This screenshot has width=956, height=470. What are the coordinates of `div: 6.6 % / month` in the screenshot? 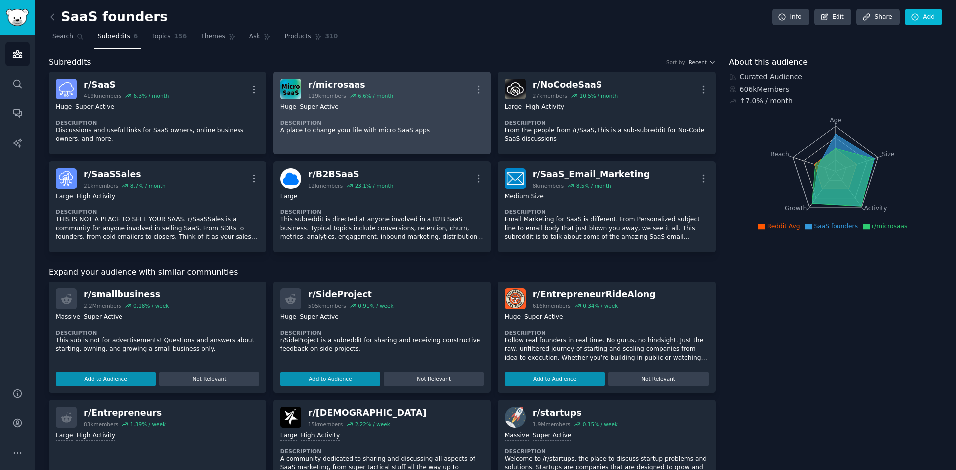 It's located at (375, 96).